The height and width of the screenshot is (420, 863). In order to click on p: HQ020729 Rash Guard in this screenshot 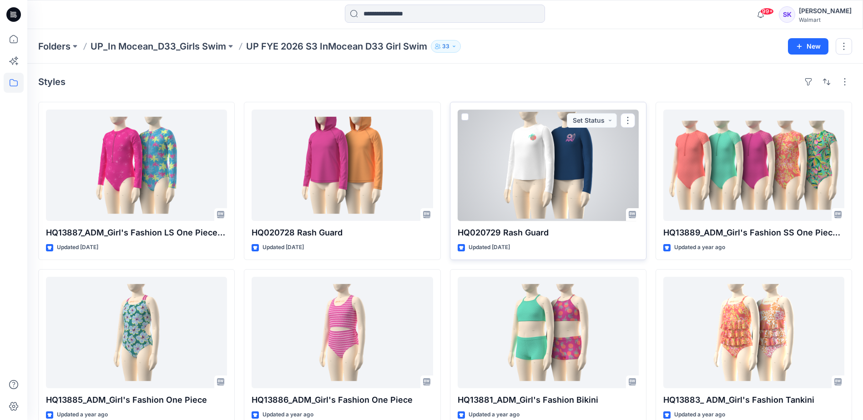, I will do `click(548, 233)`.